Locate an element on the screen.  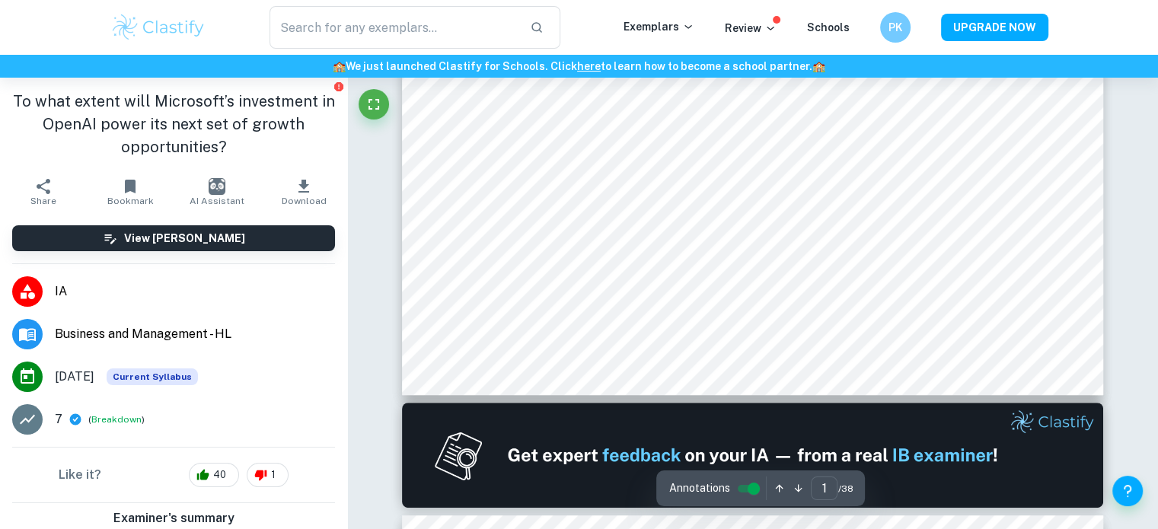
span: Share is located at coordinates (43, 201).